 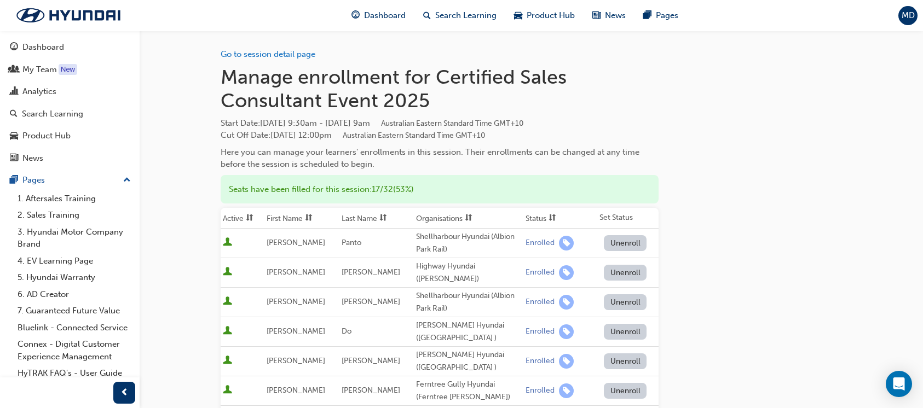 What do you see at coordinates (70, 136) in the screenshot?
I see `a: Product Hub` at bounding box center [70, 136].